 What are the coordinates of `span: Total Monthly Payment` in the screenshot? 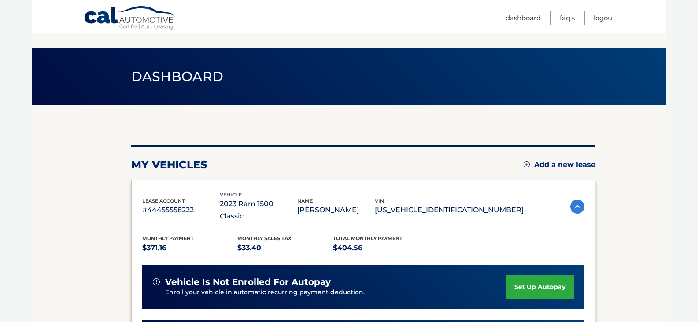 It's located at (368, 238).